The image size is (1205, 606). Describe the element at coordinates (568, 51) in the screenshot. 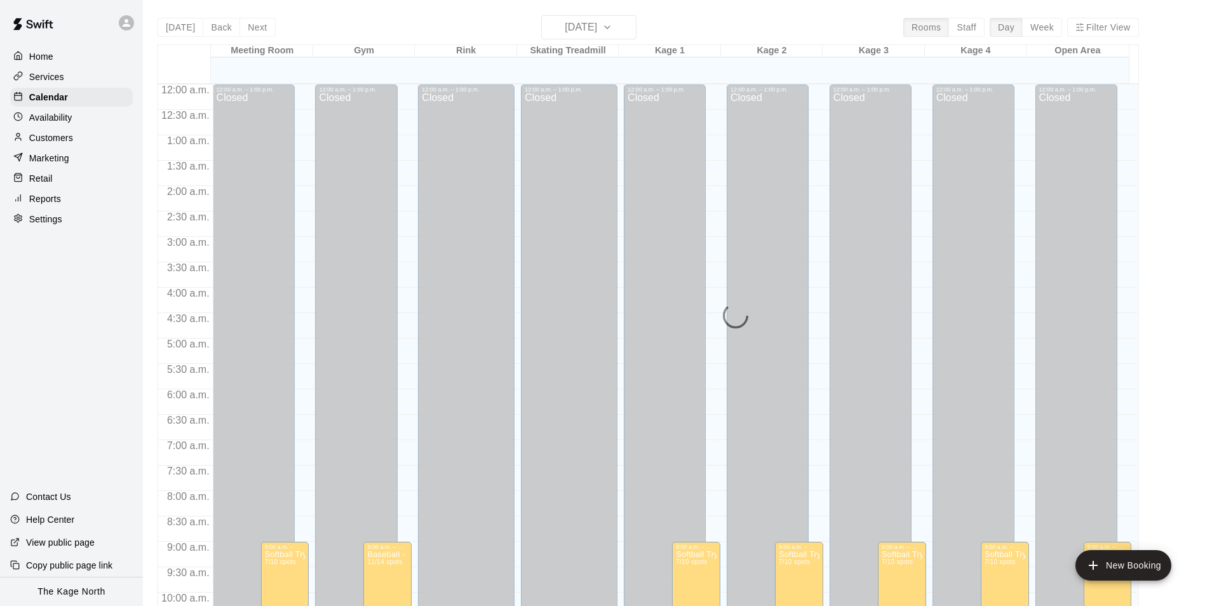

I see `div: Skating Treadmill` at that location.